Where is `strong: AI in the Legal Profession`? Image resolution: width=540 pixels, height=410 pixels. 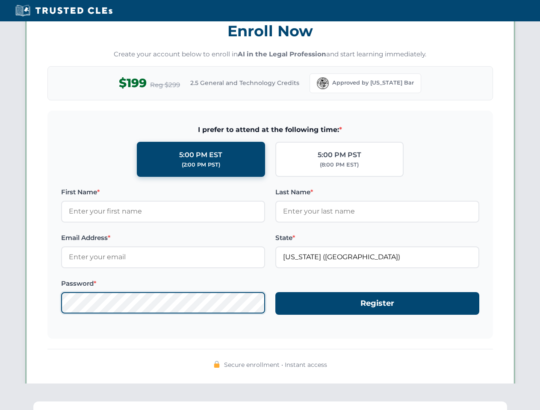
strong: AI in the Legal Profession is located at coordinates (282, 54).